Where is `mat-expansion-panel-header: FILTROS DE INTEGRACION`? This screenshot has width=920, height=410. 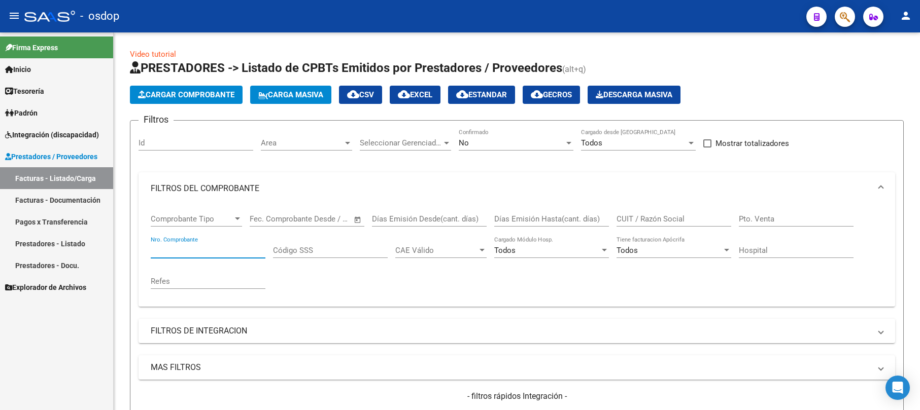 mat-expansion-panel-header: FILTROS DE INTEGRACION is located at coordinates (517, 331).